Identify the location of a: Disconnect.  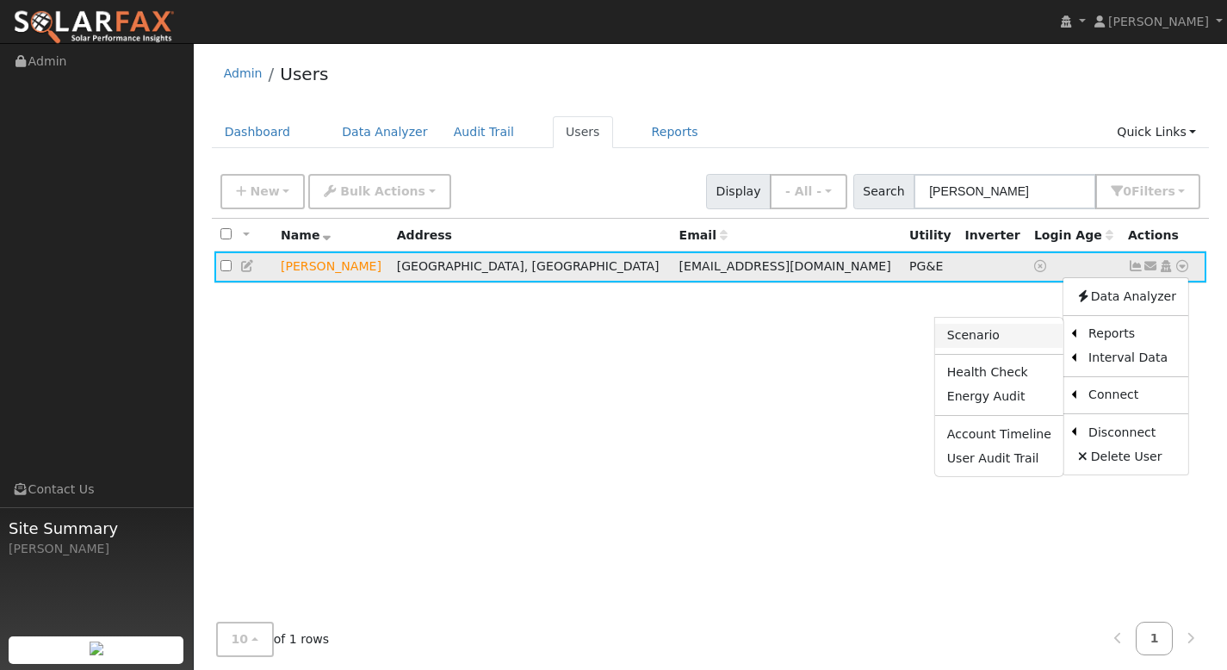
(1133, 432).